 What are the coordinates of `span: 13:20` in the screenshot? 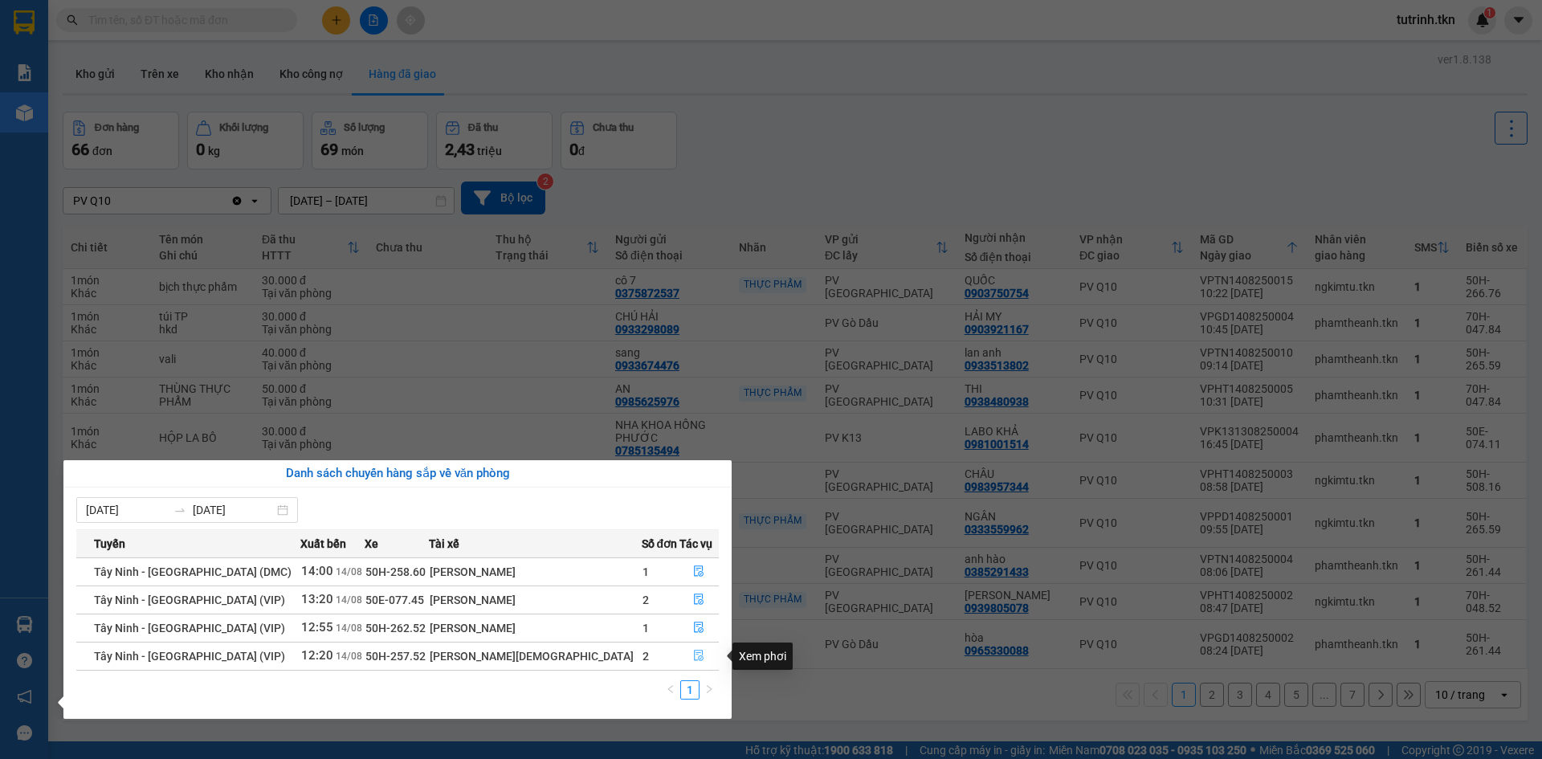 It's located at (317, 599).